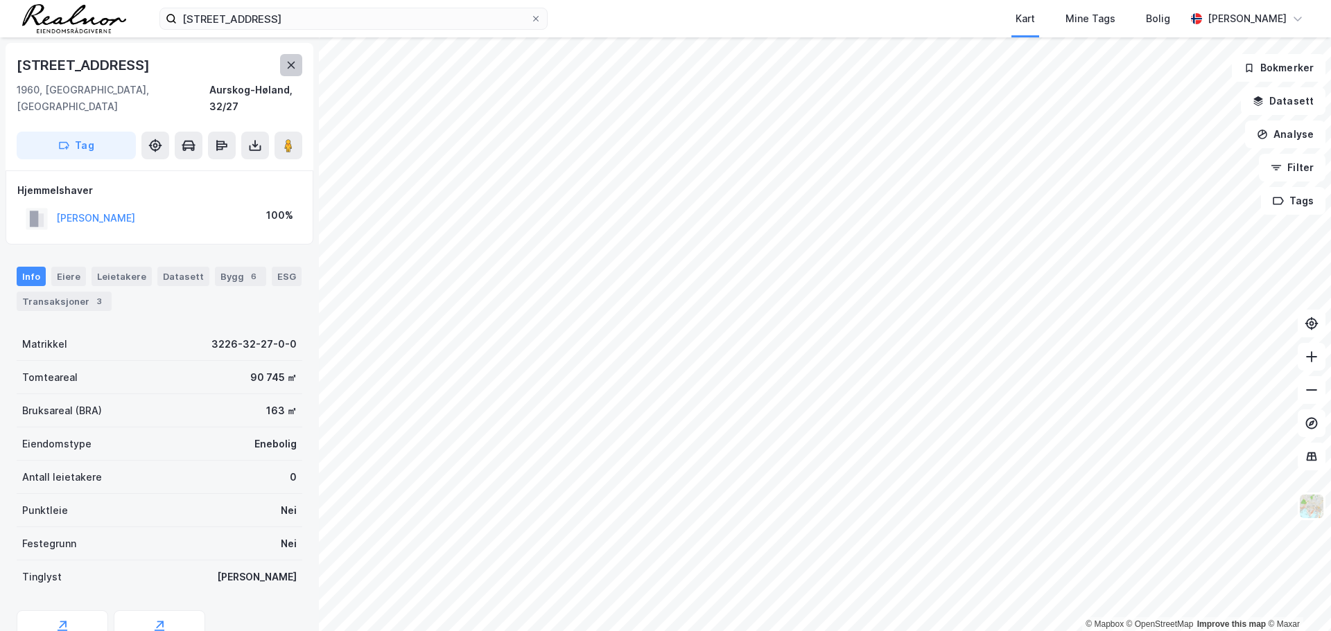 This screenshot has width=1331, height=631. Describe the element at coordinates (1292, 201) in the screenshot. I see `button: Tags` at that location.